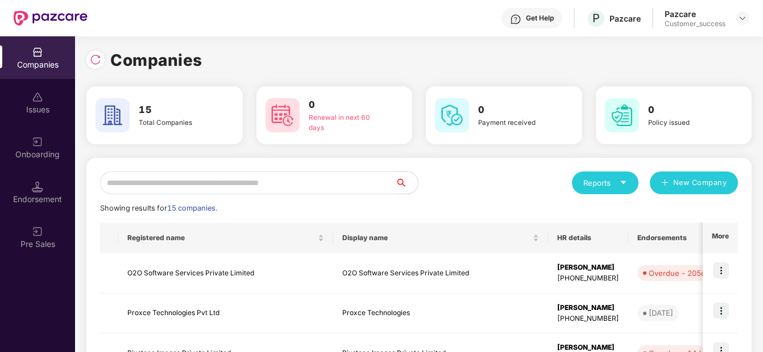 Image resolution: width=763 pixels, height=352 pixels. Describe the element at coordinates (441, 238) in the screenshot. I see `th: Display name` at that location.